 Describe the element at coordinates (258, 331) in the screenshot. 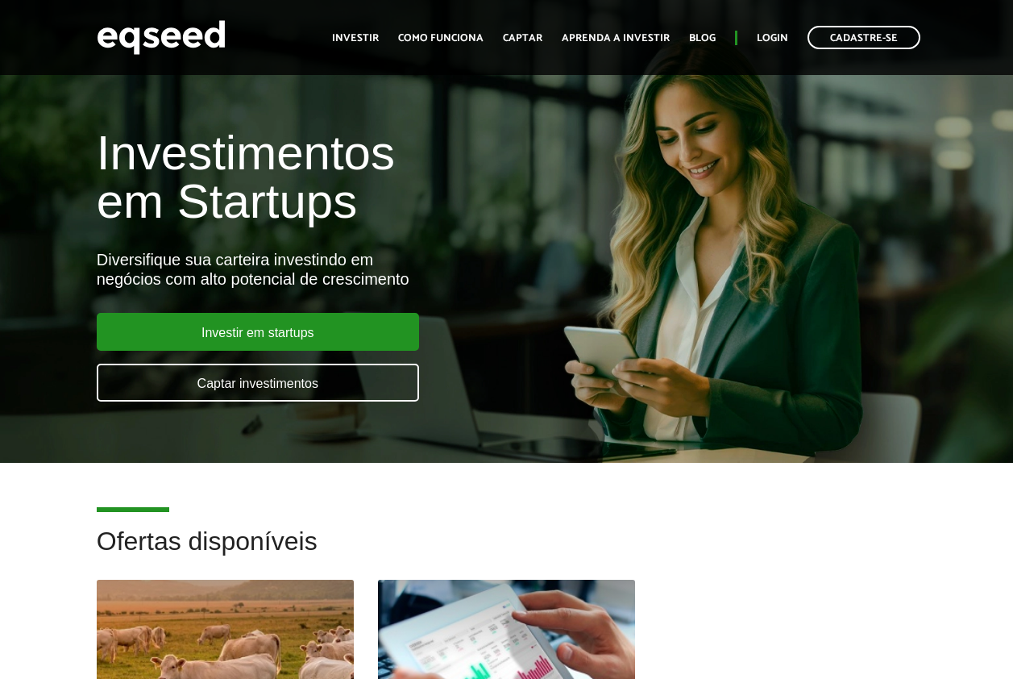

I see `a: Investir em startups` at that location.